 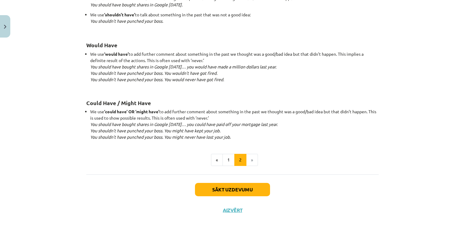 I want to click on button: Sākt uzdevumu, so click(x=232, y=190).